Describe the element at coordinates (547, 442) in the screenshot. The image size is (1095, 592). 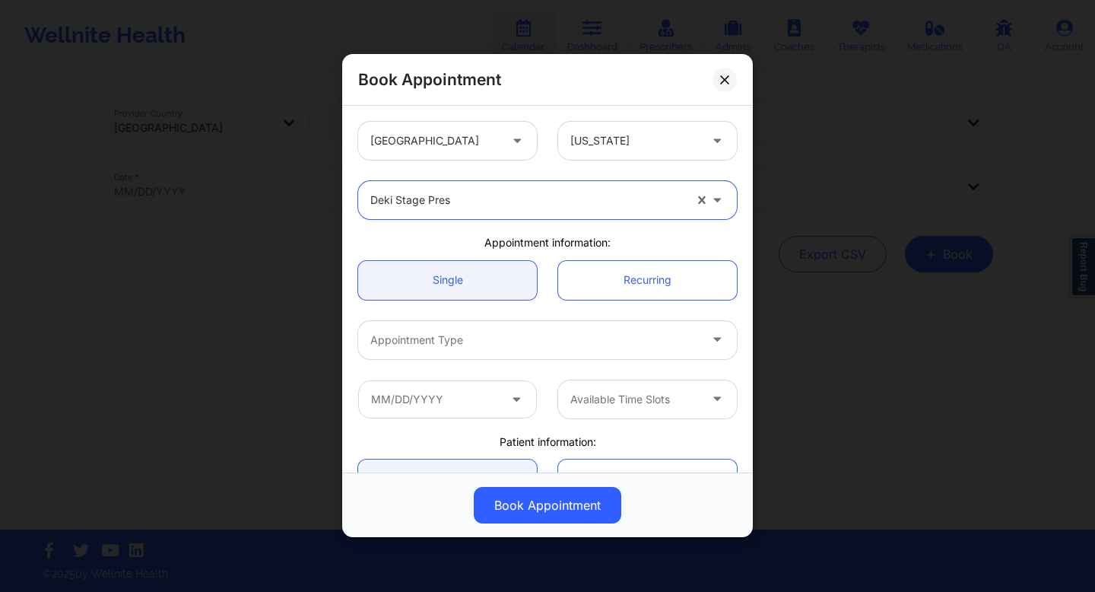
I see `div: Patient information:` at that location.